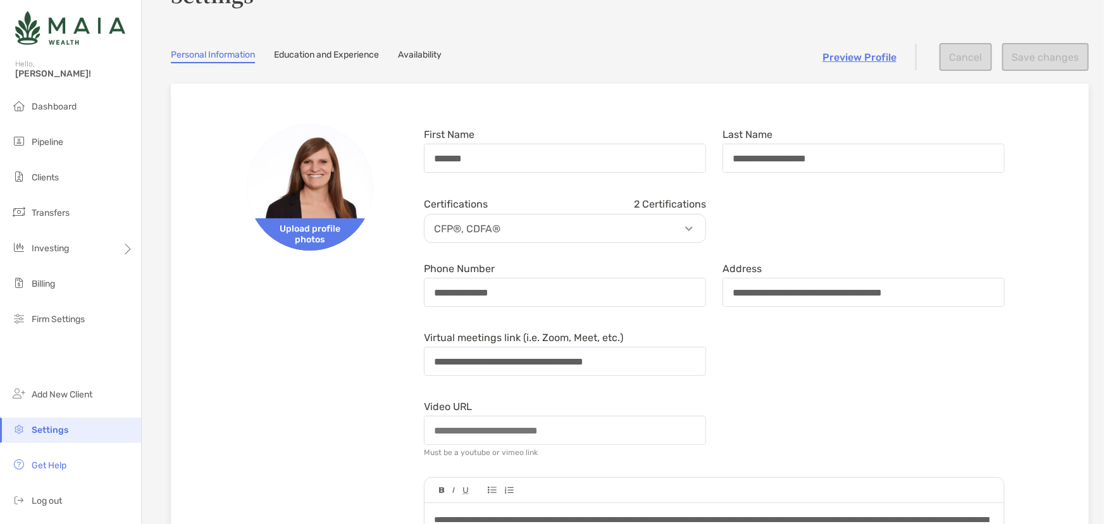 This screenshot has width=1104, height=524. I want to click on span: Upload profile photos, so click(310, 234).